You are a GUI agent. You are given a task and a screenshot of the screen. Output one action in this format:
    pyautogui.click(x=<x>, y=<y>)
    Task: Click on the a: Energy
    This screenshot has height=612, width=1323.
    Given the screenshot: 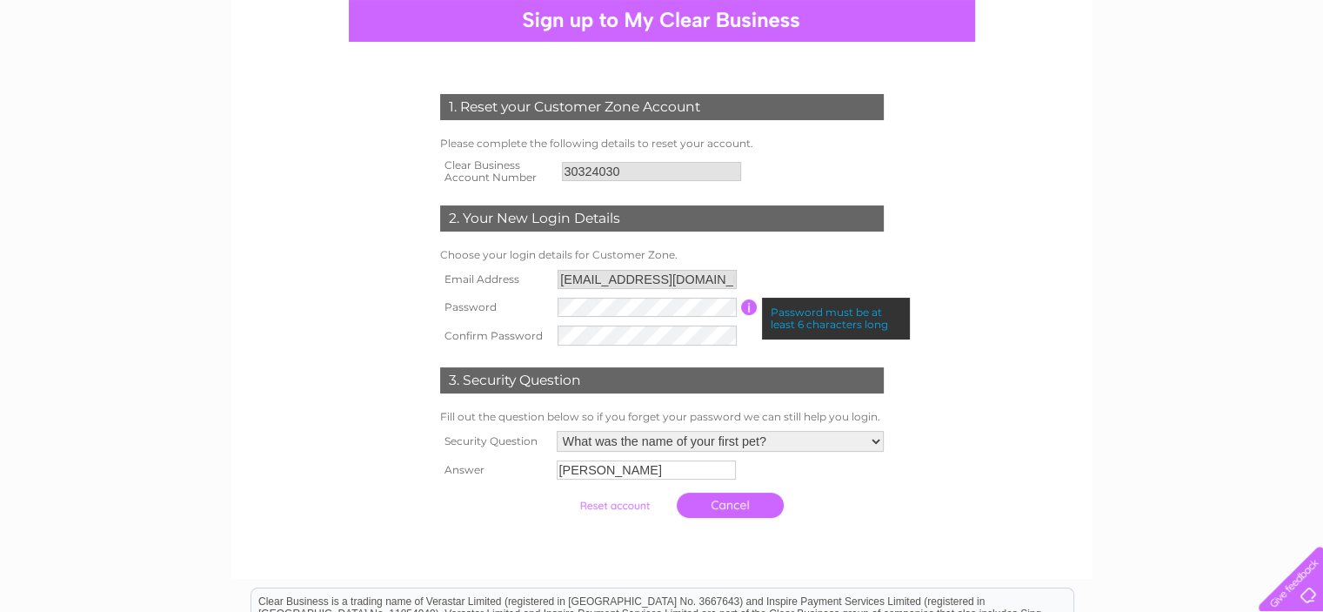 What is the action you would take?
    pyautogui.click(x=1142, y=80)
    